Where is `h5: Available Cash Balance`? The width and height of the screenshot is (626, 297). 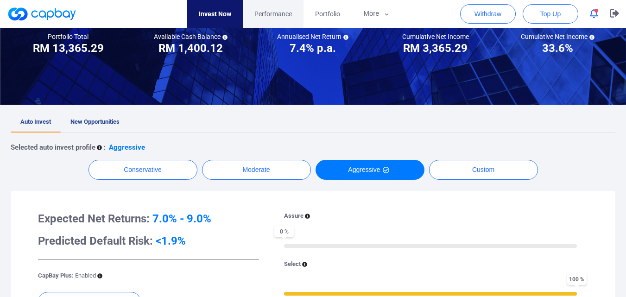 h5: Available Cash Balance is located at coordinates (190, 37).